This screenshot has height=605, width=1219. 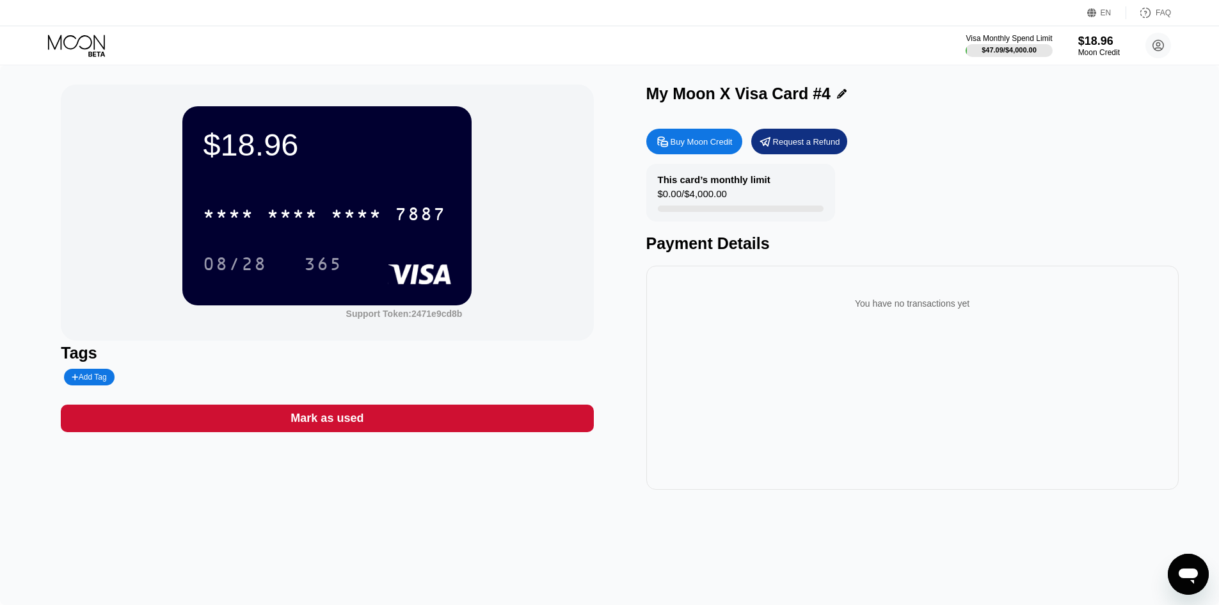 What do you see at coordinates (913, 243) in the screenshot?
I see `div: Payment Details` at bounding box center [913, 243].